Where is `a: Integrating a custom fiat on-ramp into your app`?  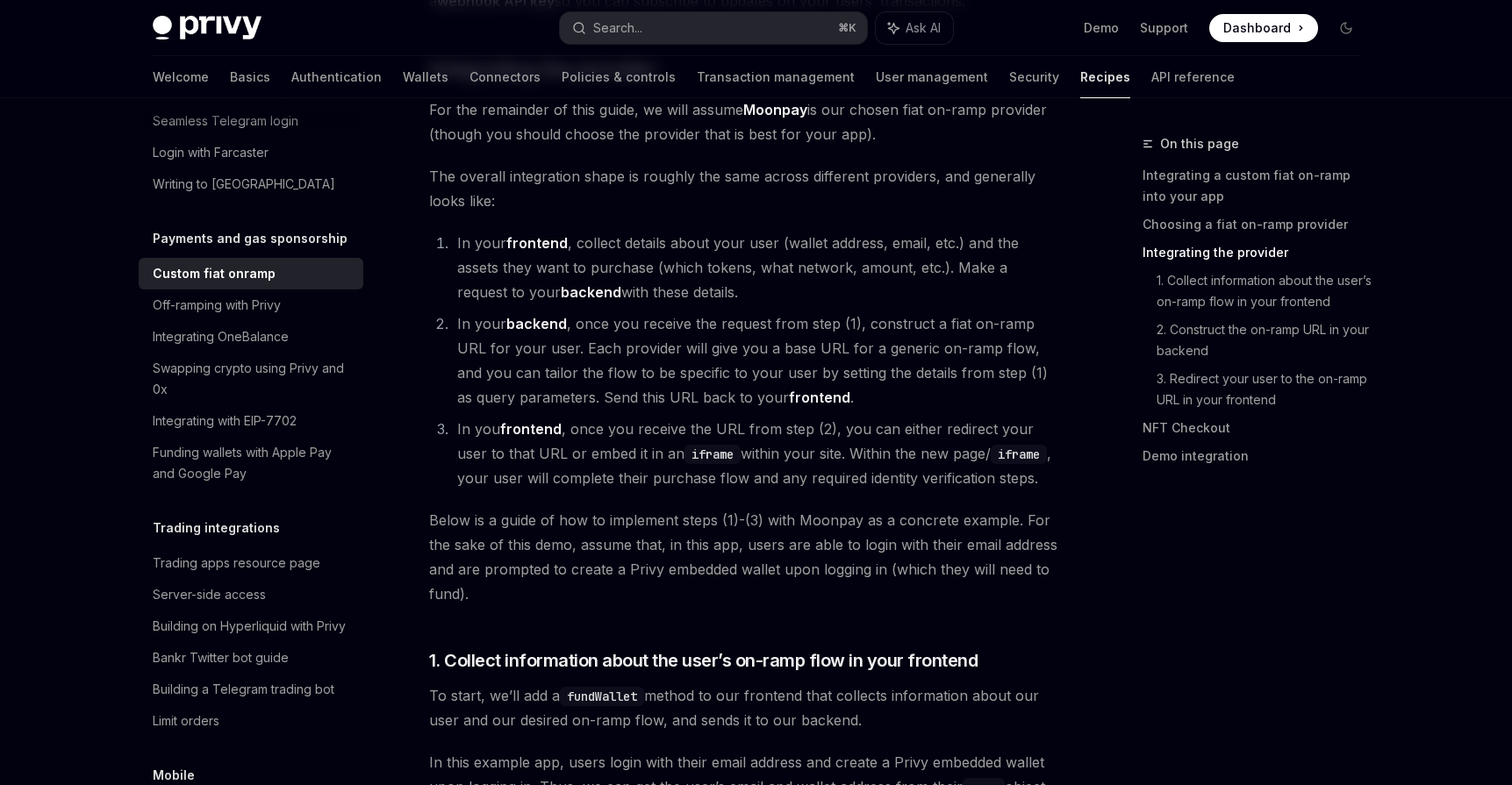
a: Integrating a custom fiat on-ramp into your app is located at coordinates (1258, 186).